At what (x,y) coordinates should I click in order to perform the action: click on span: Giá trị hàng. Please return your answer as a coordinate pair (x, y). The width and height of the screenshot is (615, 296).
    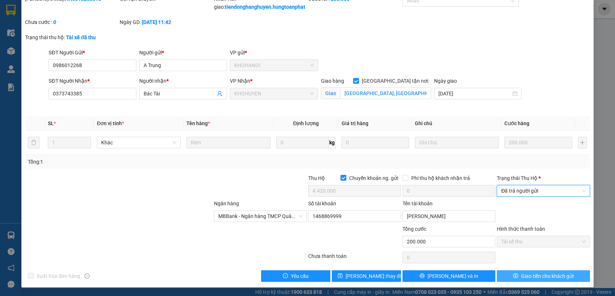
    Looking at the image, I should click on (355, 123).